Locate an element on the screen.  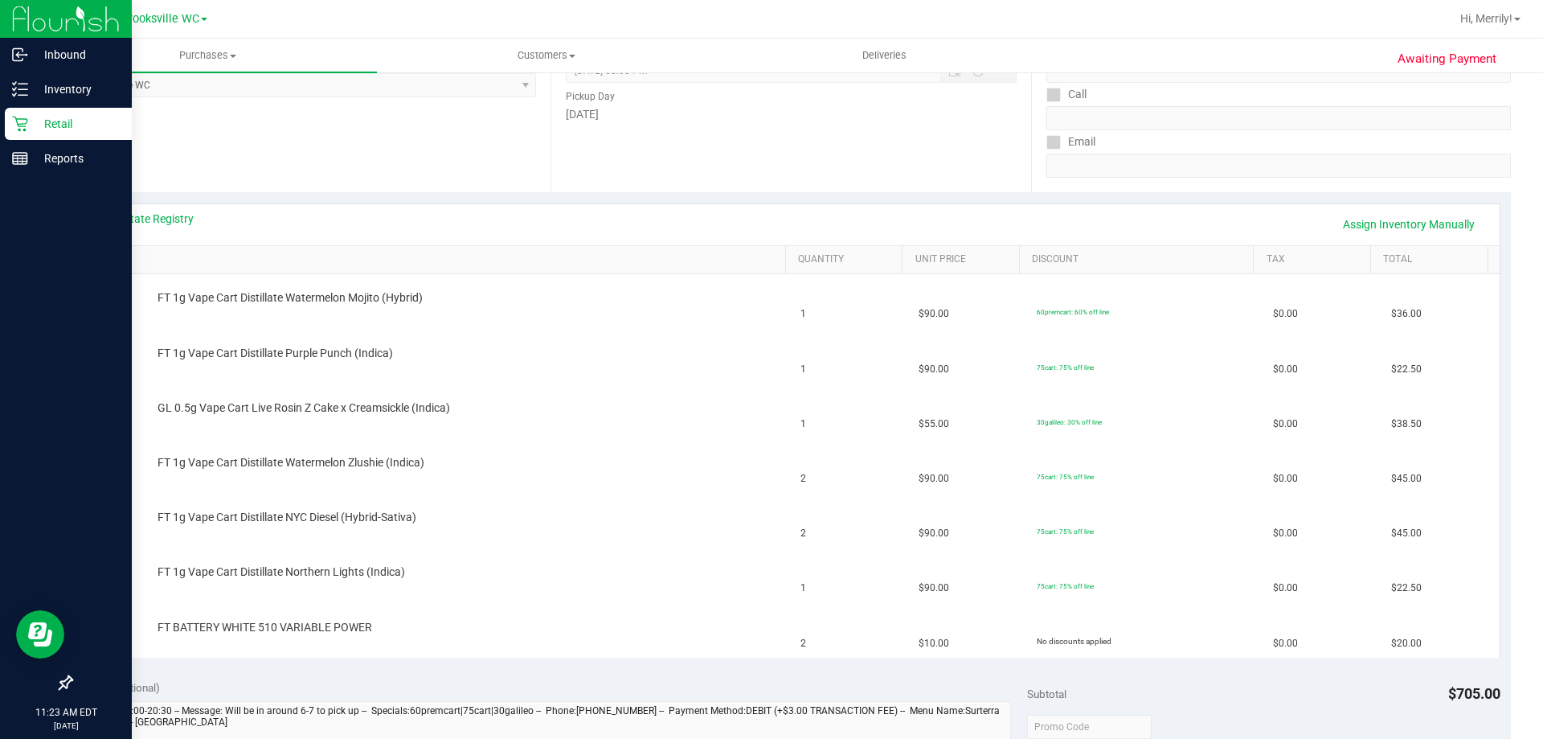
label: Call is located at coordinates (1066, 94).